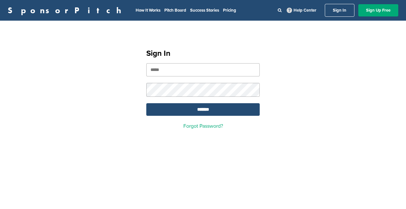 The width and height of the screenshot is (406, 209). Describe the element at coordinates (205, 10) in the screenshot. I see `a: Success Stories` at that location.